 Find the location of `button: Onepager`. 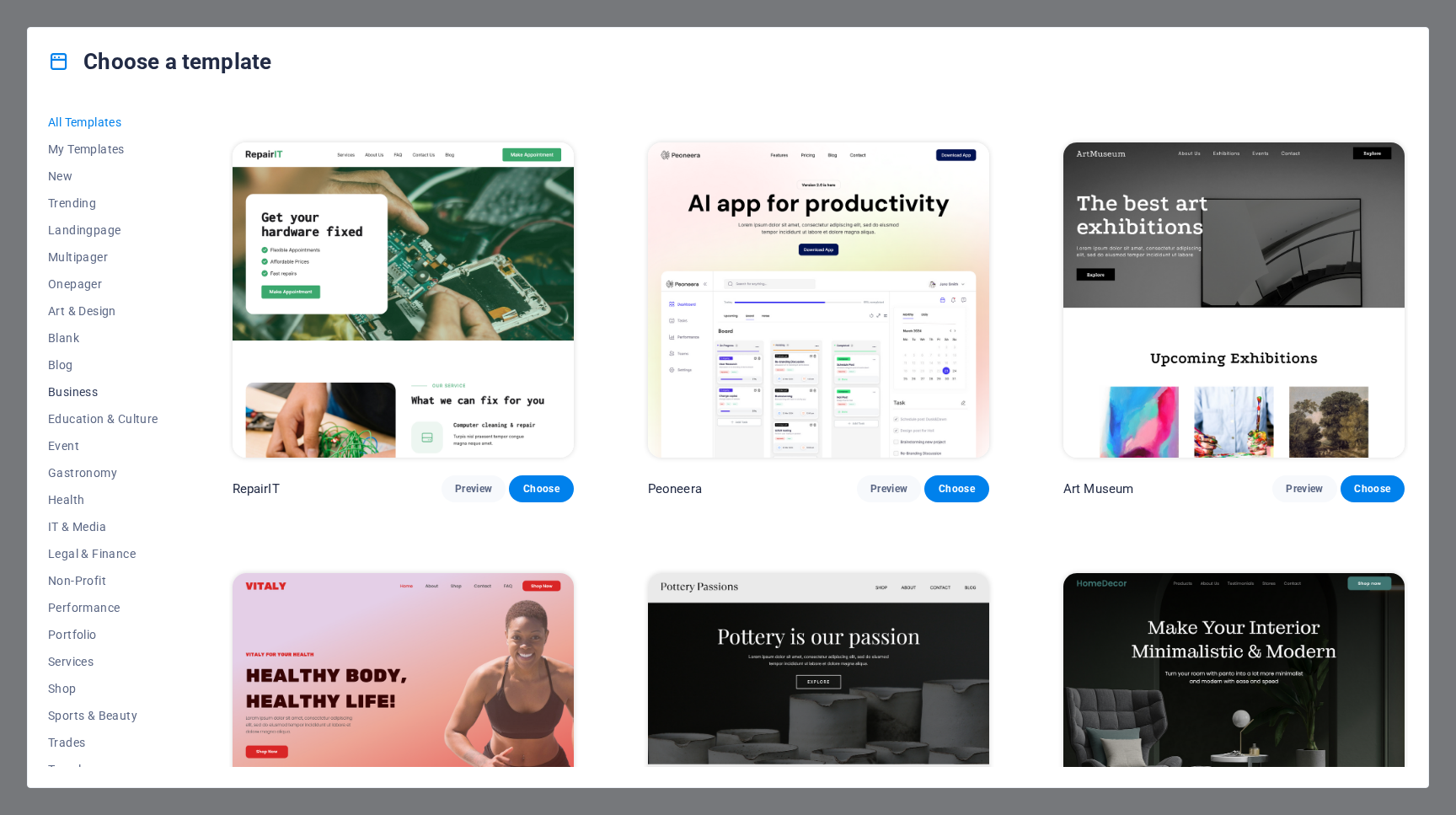

button: Onepager is located at coordinates (103, 284).